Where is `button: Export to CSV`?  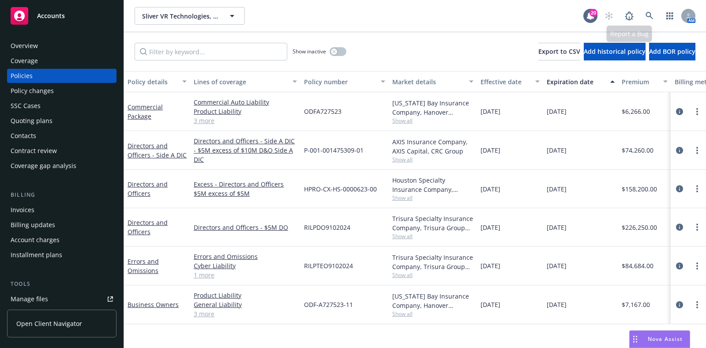
button: Export to CSV is located at coordinates (559, 52).